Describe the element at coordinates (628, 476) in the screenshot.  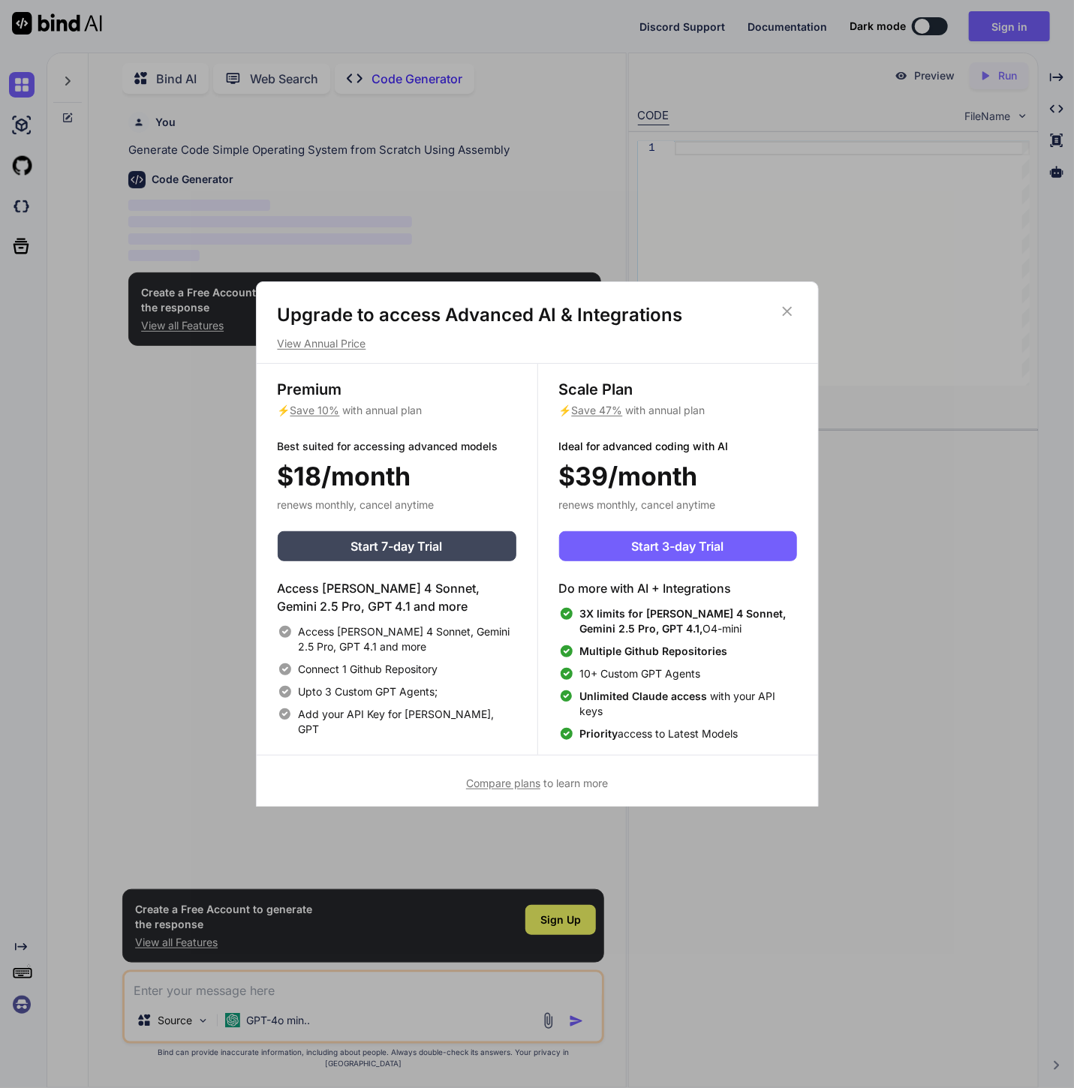
I see `span: $39/month` at that location.